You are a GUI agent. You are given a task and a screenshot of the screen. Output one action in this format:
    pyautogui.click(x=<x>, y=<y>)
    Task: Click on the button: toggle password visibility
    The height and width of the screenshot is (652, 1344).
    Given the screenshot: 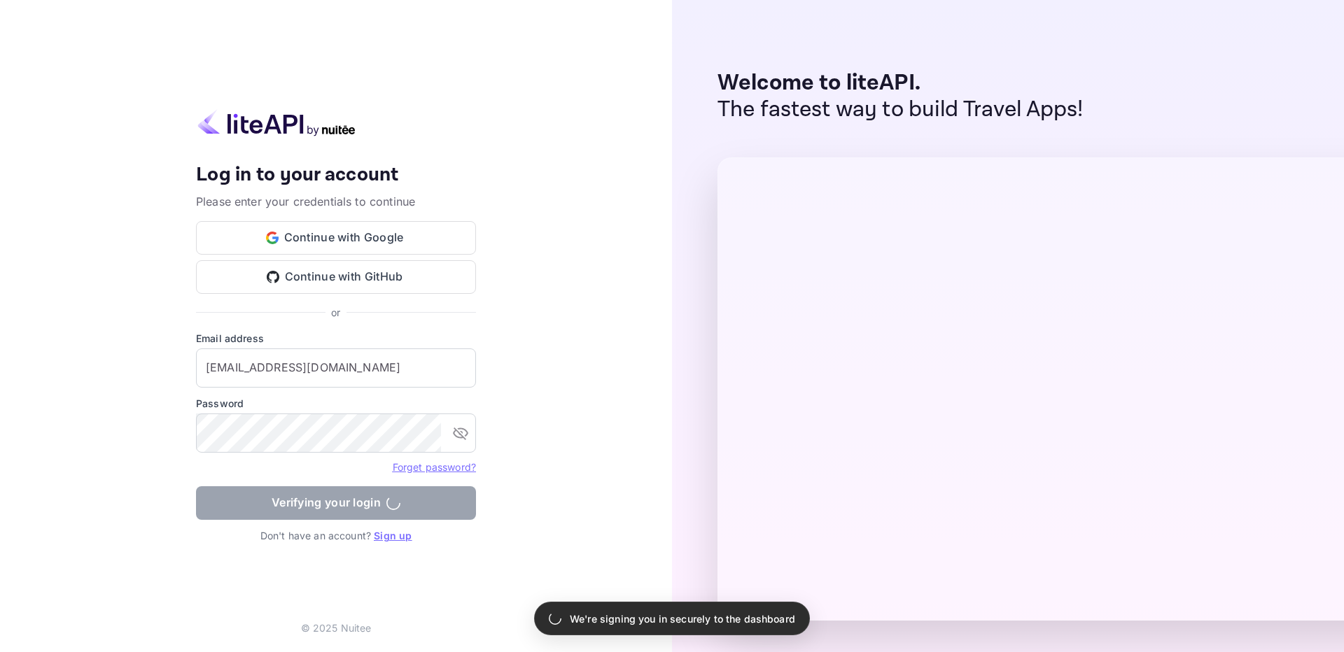 What is the action you would take?
    pyautogui.click(x=461, y=433)
    